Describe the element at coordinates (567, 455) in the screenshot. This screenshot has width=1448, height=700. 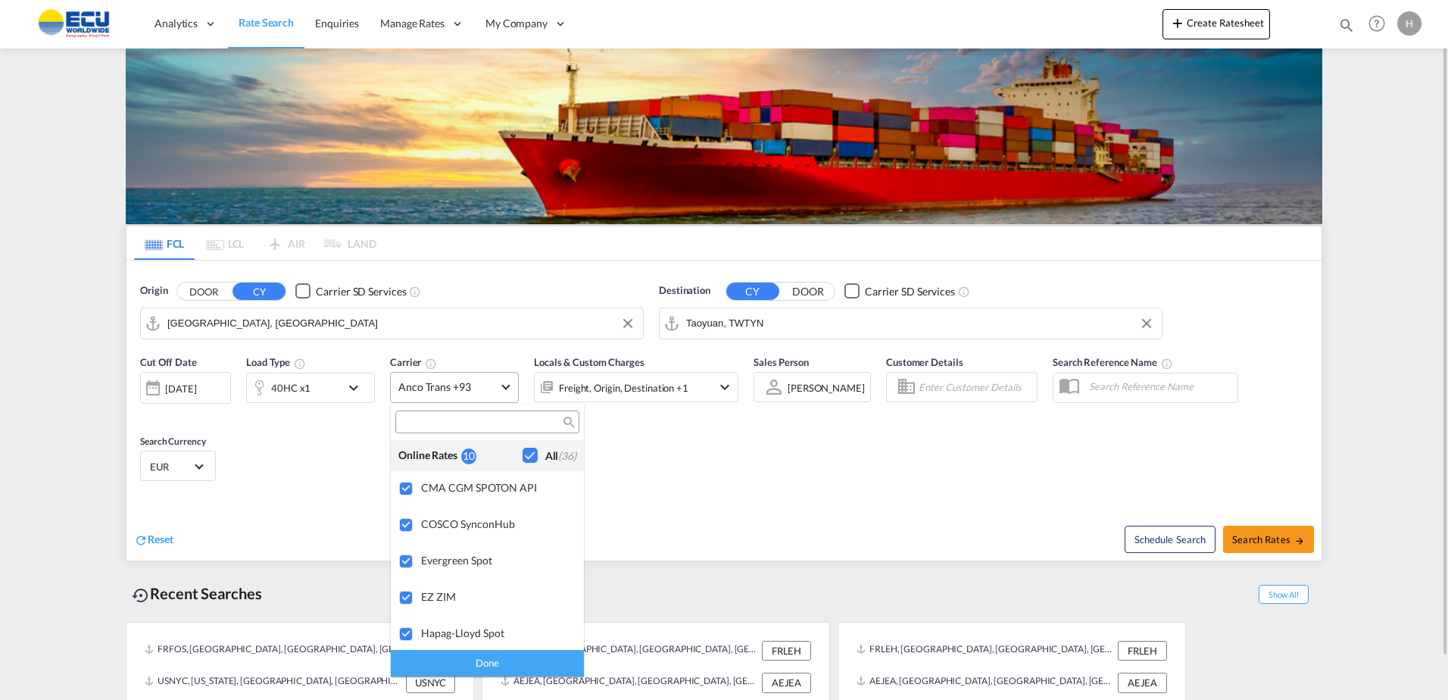
I see `span: (36)` at that location.